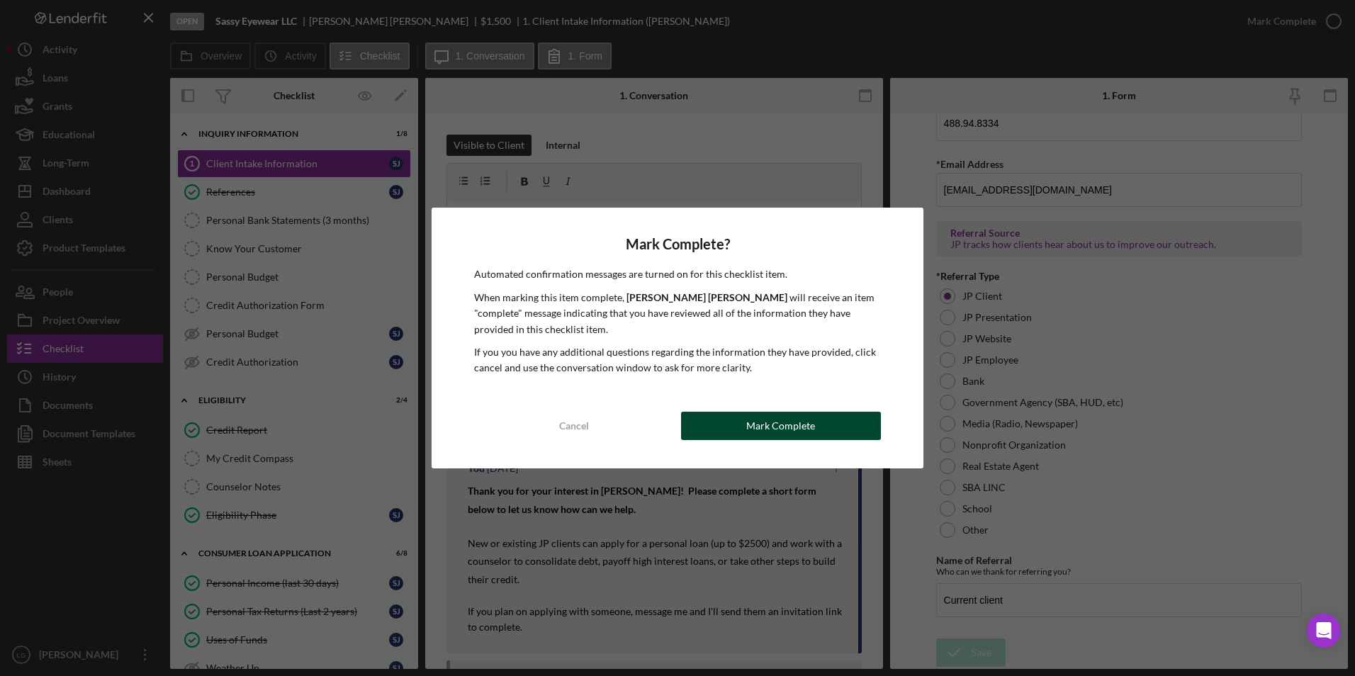 This screenshot has width=1355, height=676. Describe the element at coordinates (1323, 631) in the screenshot. I see `div: Open Intercom Messenger` at that location.